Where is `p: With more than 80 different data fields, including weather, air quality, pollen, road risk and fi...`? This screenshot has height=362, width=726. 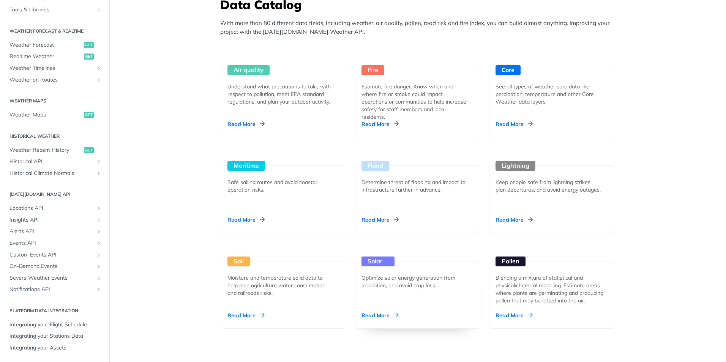 p: With more than 80 different data fields, including weather, air quality, pollen, road risk and fi... is located at coordinates (419, 27).